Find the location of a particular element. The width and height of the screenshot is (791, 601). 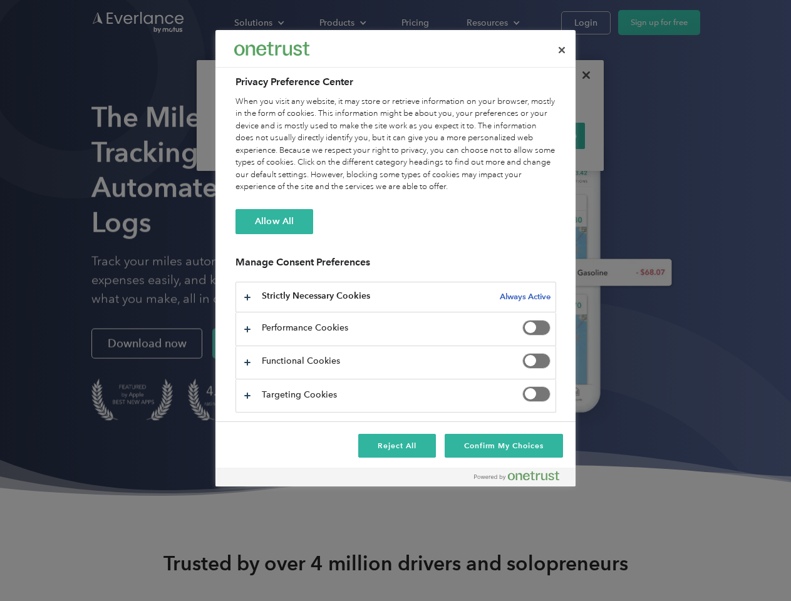

button: Confirm My Choices is located at coordinates (504, 446).